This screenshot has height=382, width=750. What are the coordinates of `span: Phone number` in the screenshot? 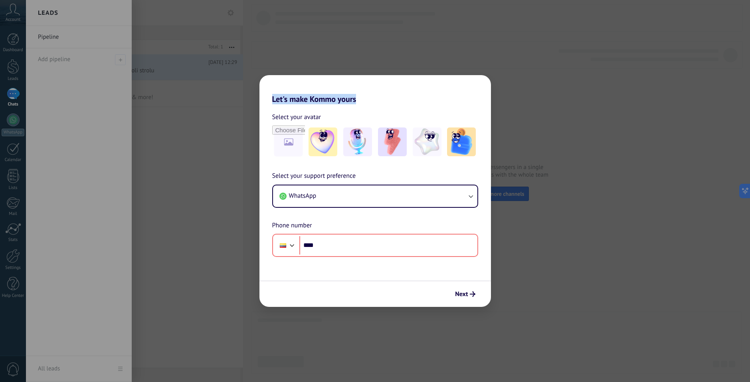 It's located at (292, 226).